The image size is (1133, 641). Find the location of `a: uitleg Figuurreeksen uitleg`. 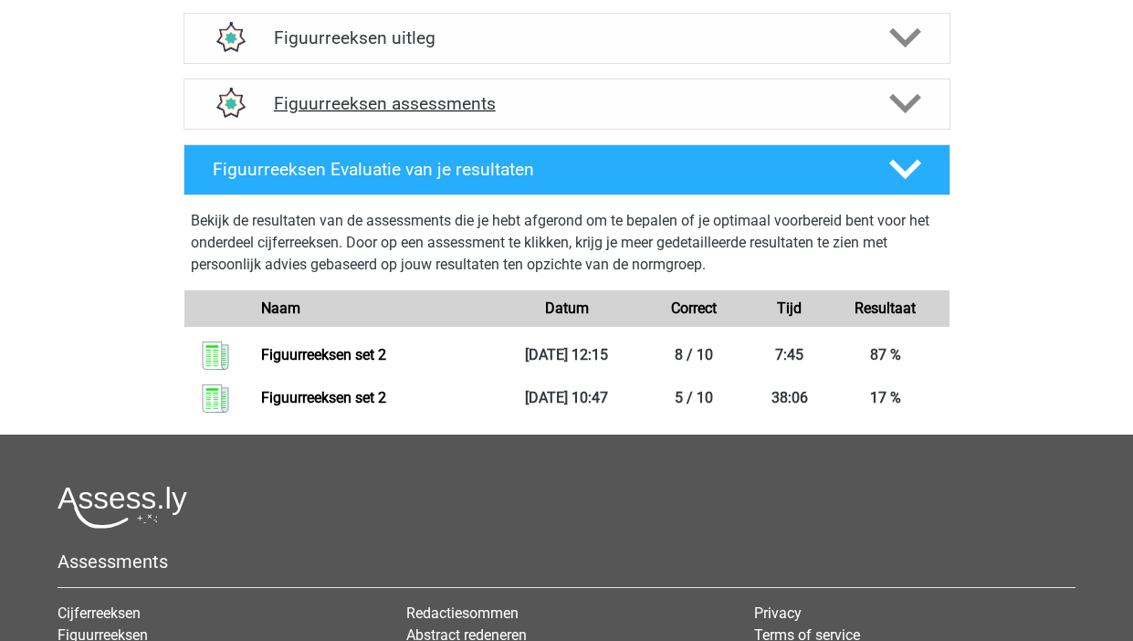

a: uitleg Figuurreeksen uitleg is located at coordinates (567, 38).